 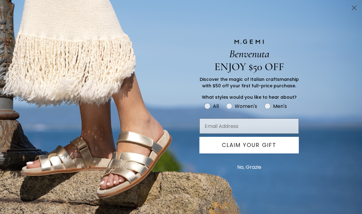 What do you see at coordinates (216, 106) in the screenshot?
I see `div: All` at bounding box center [216, 106].